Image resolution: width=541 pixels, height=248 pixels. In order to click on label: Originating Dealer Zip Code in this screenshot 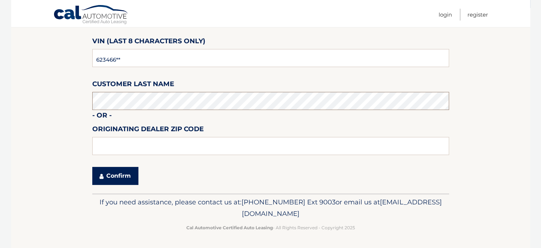, I will do `click(148, 130)`.